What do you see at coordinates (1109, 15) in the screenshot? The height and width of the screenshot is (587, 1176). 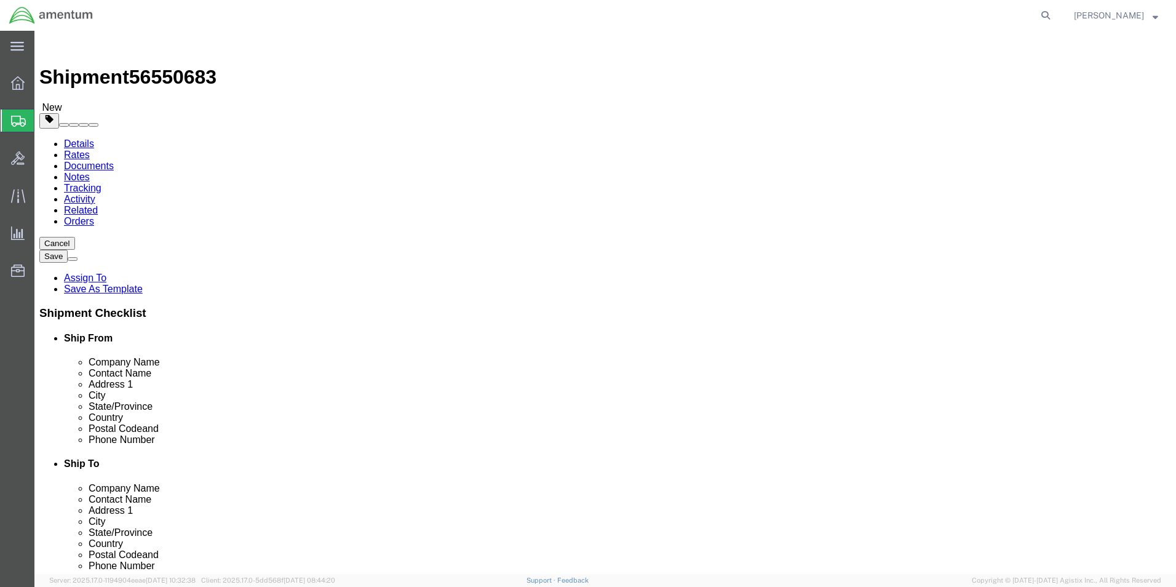 I see `span: ALISON GODOY` at bounding box center [1109, 15].